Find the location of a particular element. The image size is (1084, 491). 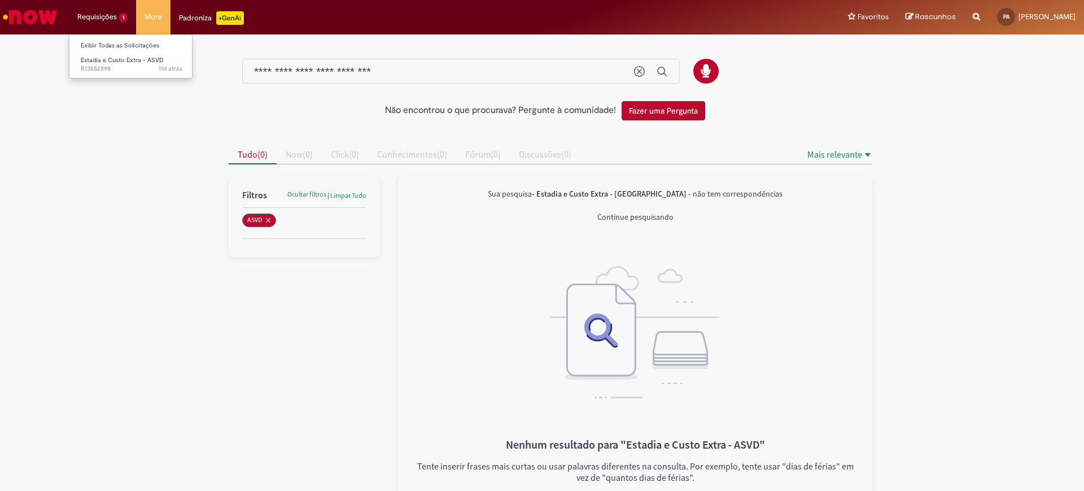

span: 1 is located at coordinates (123, 18).